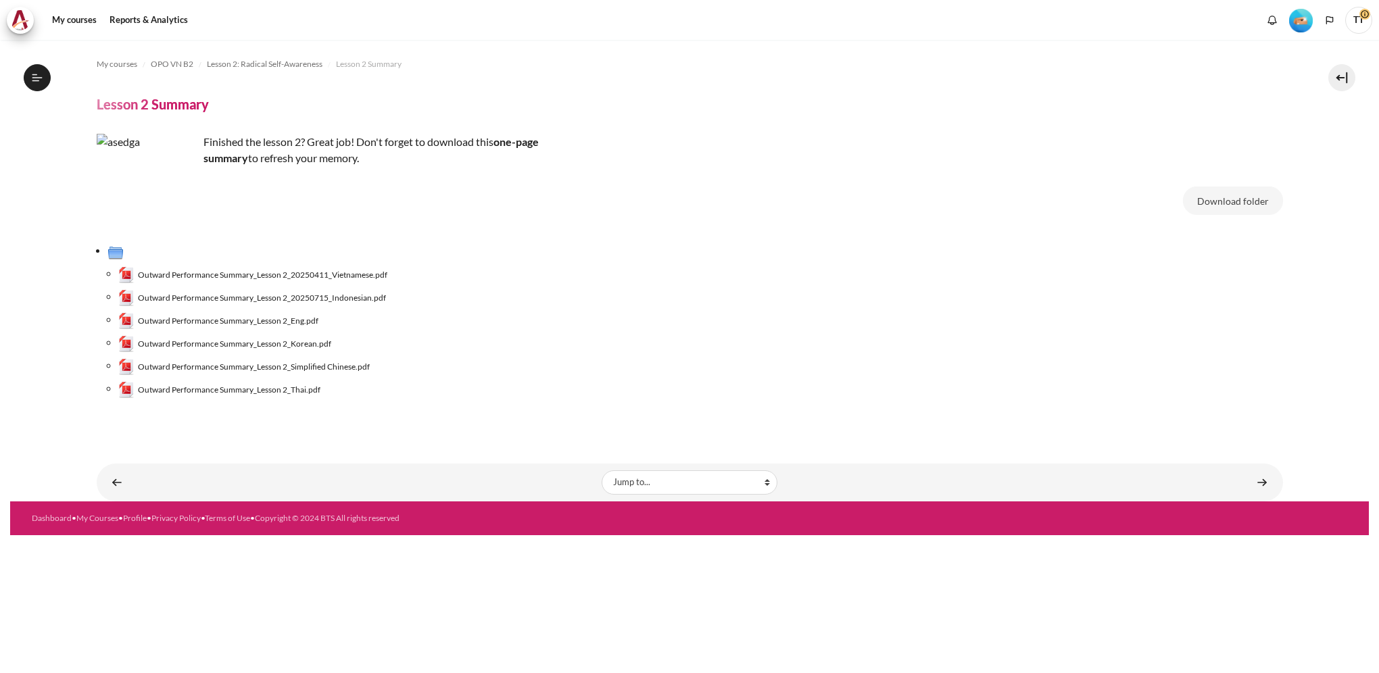  I want to click on a: Outward Performance Summary_Lesson 2_Simplified Chinese.pdfOutward Performance Summary_Lesson 2_S..., so click(244, 367).